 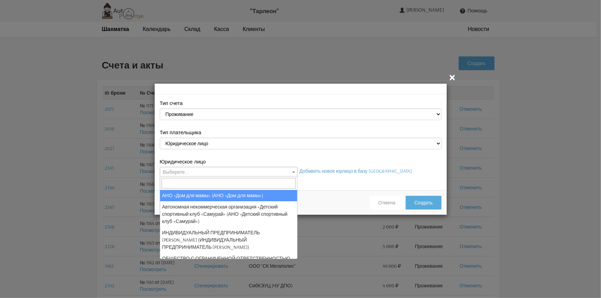 What do you see at coordinates (183, 162) in the screenshot?
I see `label: Юридическое лицо` at bounding box center [183, 162].